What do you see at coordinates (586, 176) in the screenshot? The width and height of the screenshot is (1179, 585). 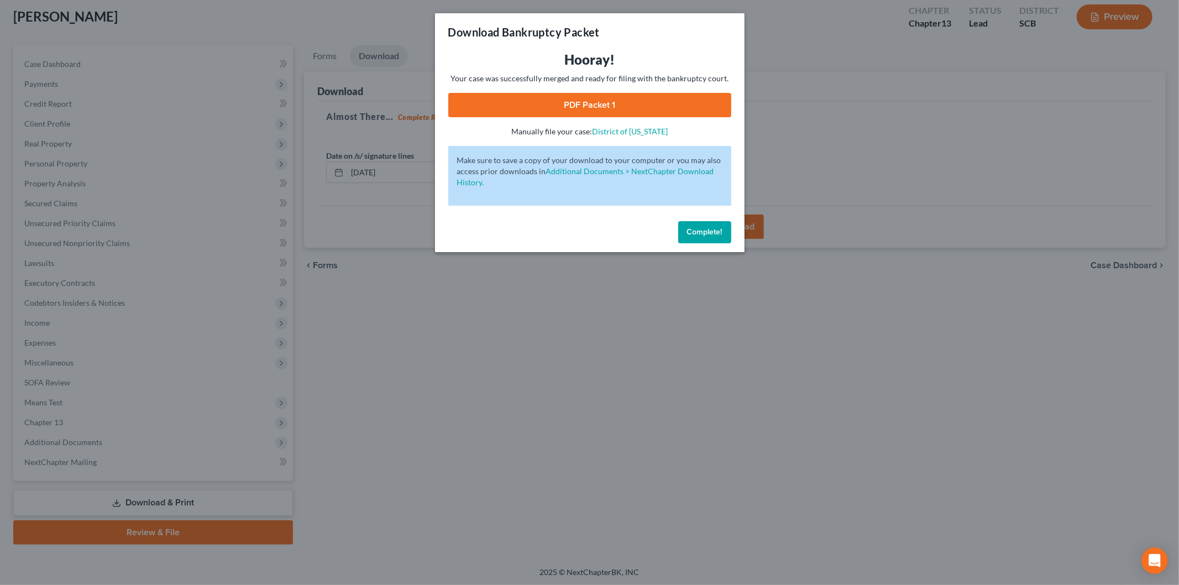 I see `a: Additional Documents > NextChapter Download History.` at bounding box center [586, 176].